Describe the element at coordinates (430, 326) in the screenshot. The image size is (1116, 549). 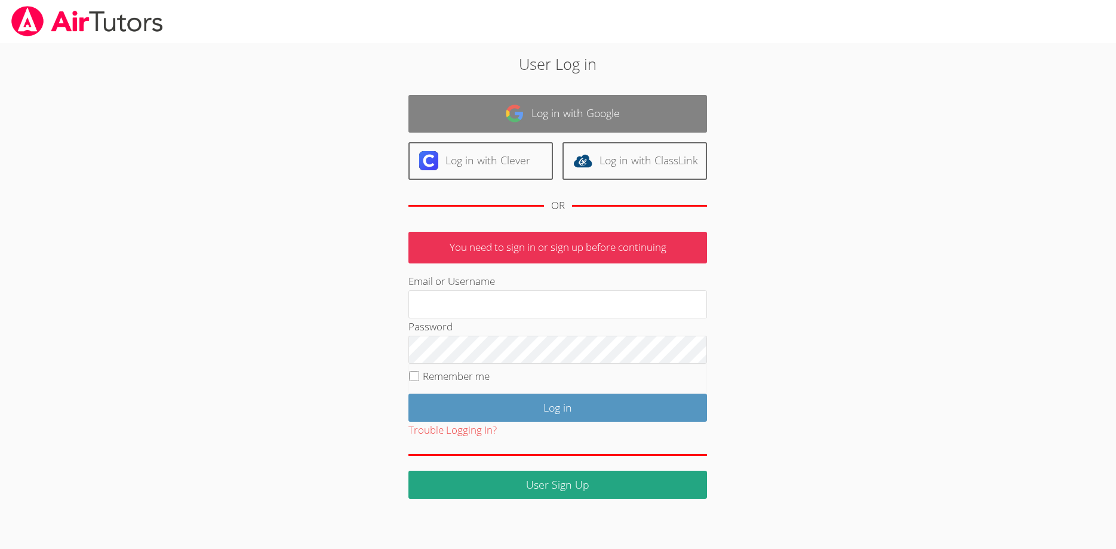
I see `label: Password` at that location.